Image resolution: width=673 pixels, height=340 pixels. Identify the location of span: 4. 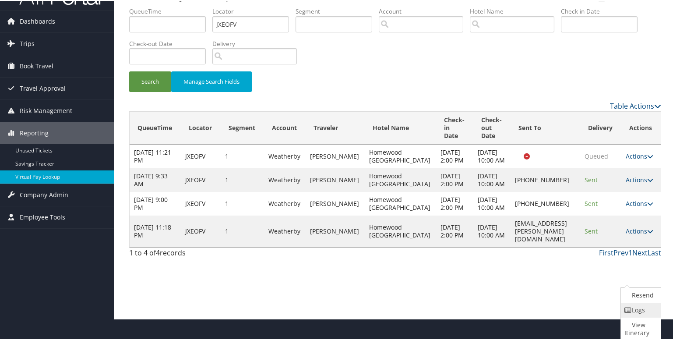
(158, 252).